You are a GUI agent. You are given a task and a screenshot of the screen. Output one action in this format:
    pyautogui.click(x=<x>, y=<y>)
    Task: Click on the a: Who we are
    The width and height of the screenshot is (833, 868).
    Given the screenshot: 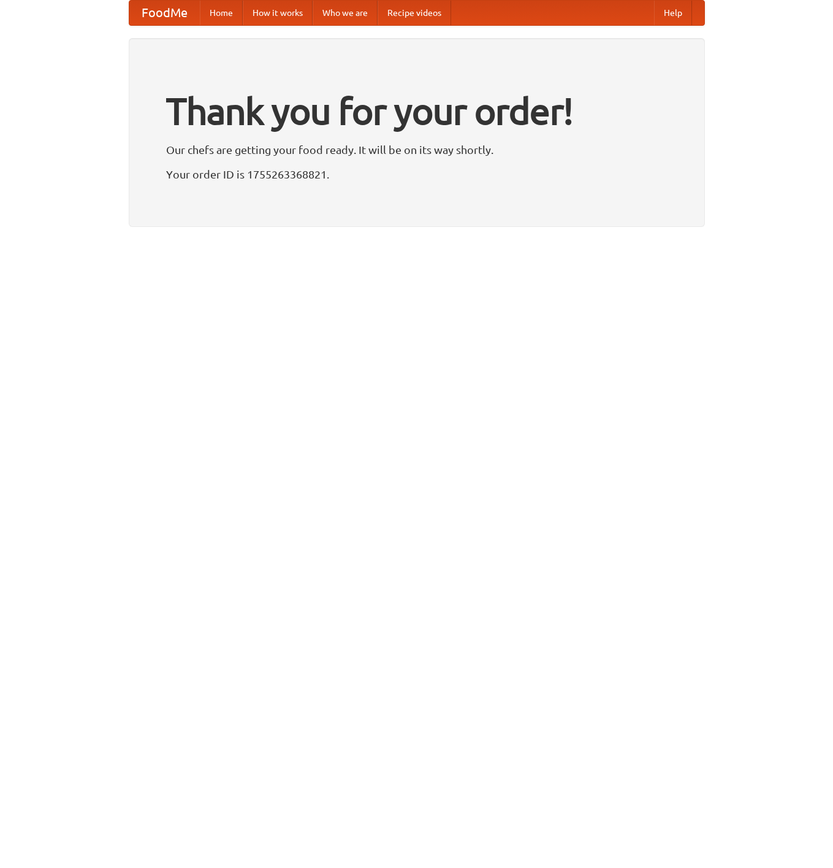 What is the action you would take?
    pyautogui.click(x=345, y=13)
    